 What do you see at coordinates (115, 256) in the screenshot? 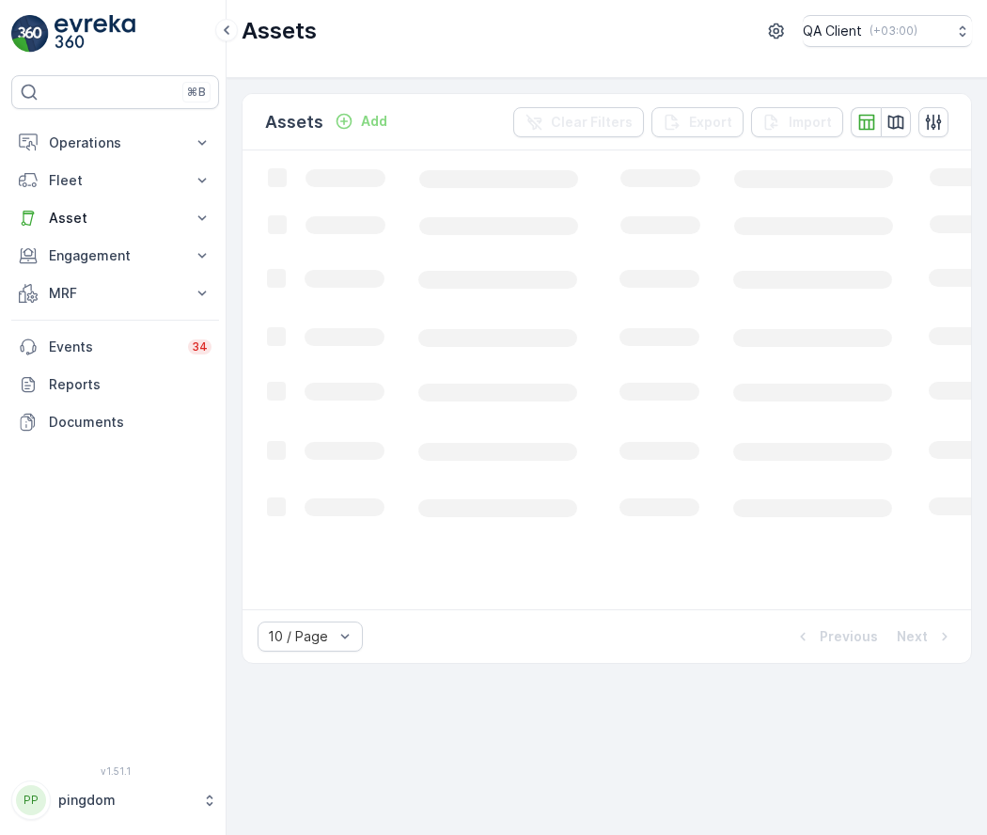
I see `p: Engagement` at bounding box center [115, 256].